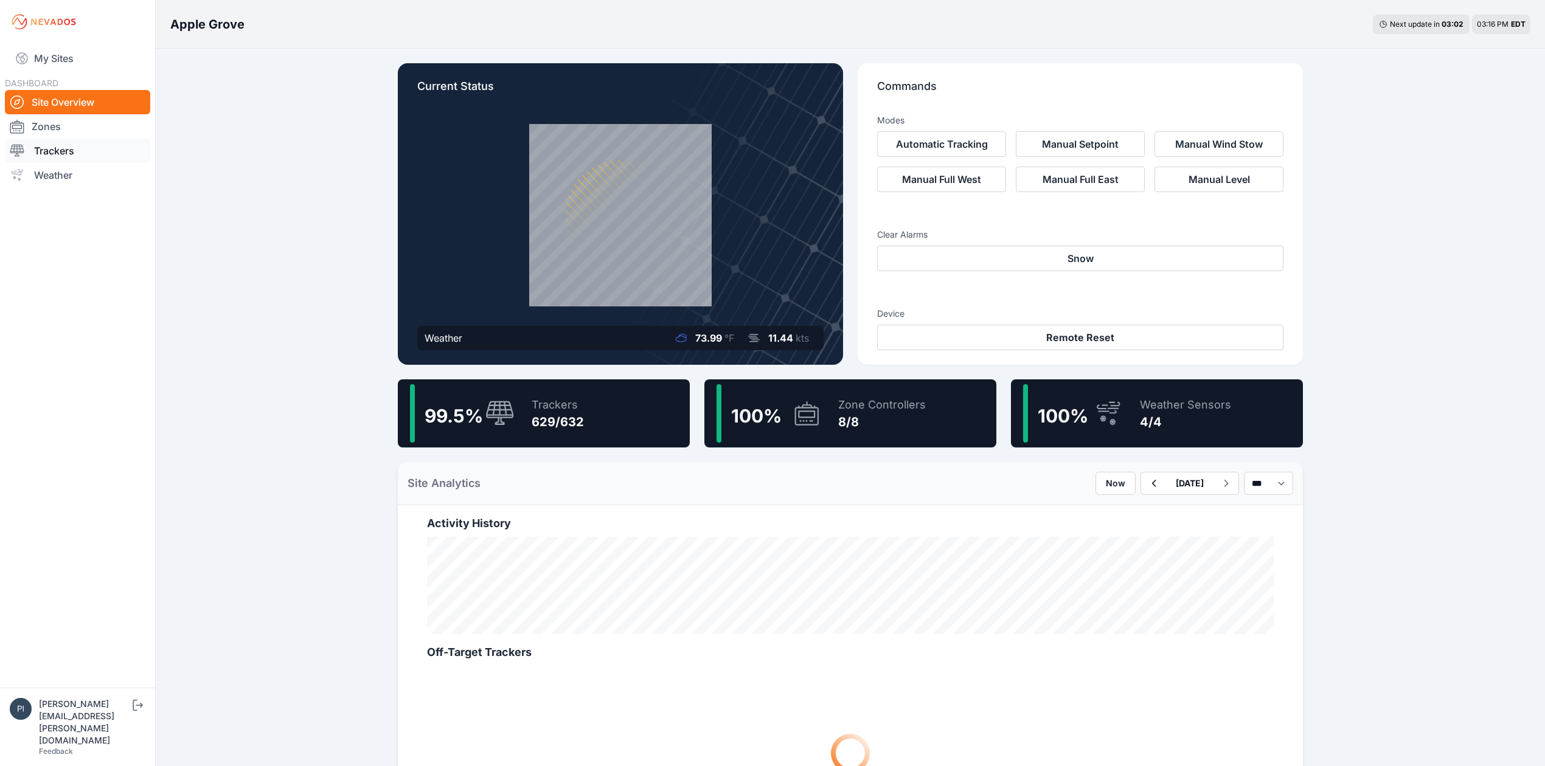 The image size is (1545, 766). What do you see at coordinates (780, 338) in the screenshot?
I see `span: 11.44` at bounding box center [780, 338].